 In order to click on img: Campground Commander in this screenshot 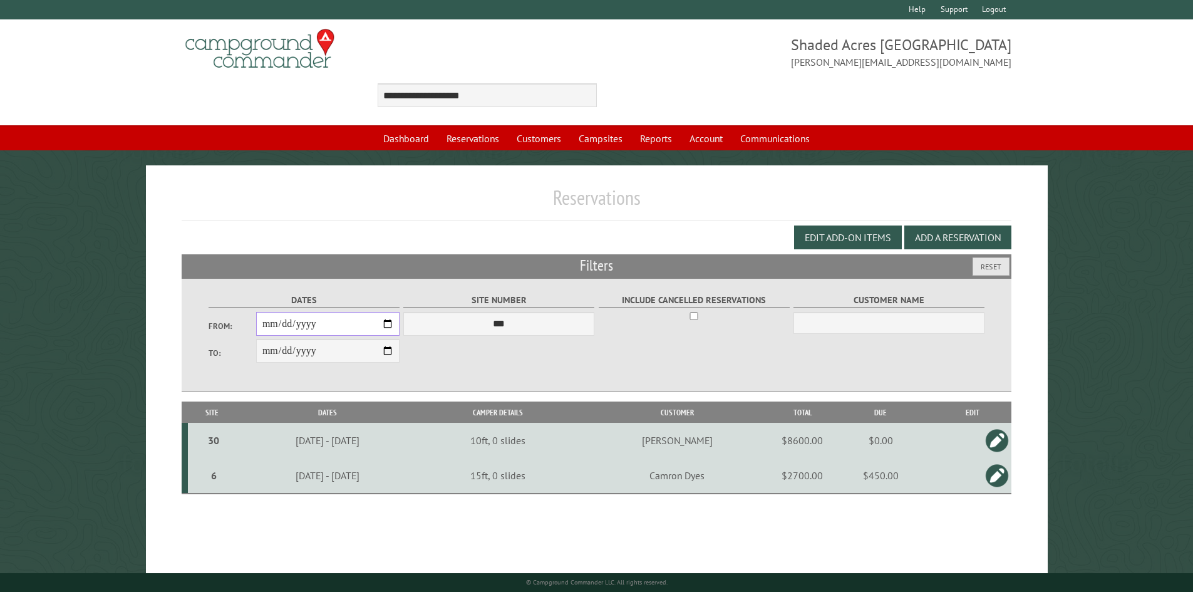, I will do `click(260, 49)`.